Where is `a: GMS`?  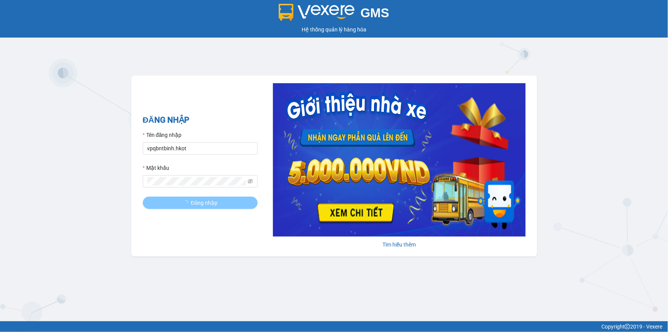
a: GMS is located at coordinates (334, 15).